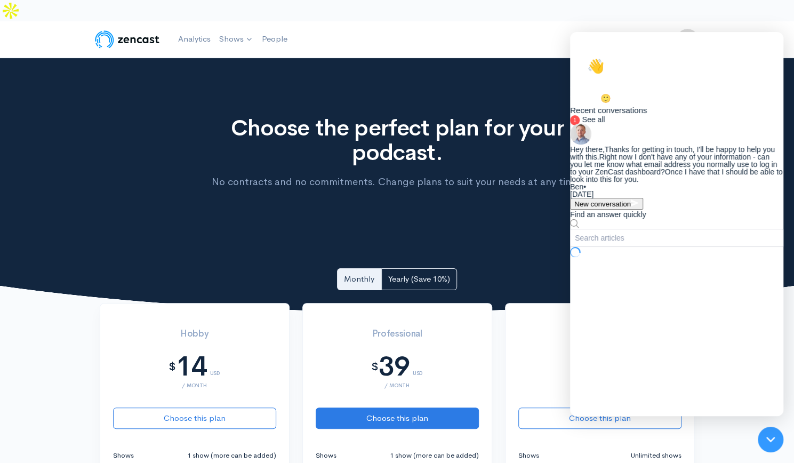 This screenshot has width=794, height=463. Describe the element at coordinates (419, 279) in the screenshot. I see `a: Yearly (Save 10%)` at that location.